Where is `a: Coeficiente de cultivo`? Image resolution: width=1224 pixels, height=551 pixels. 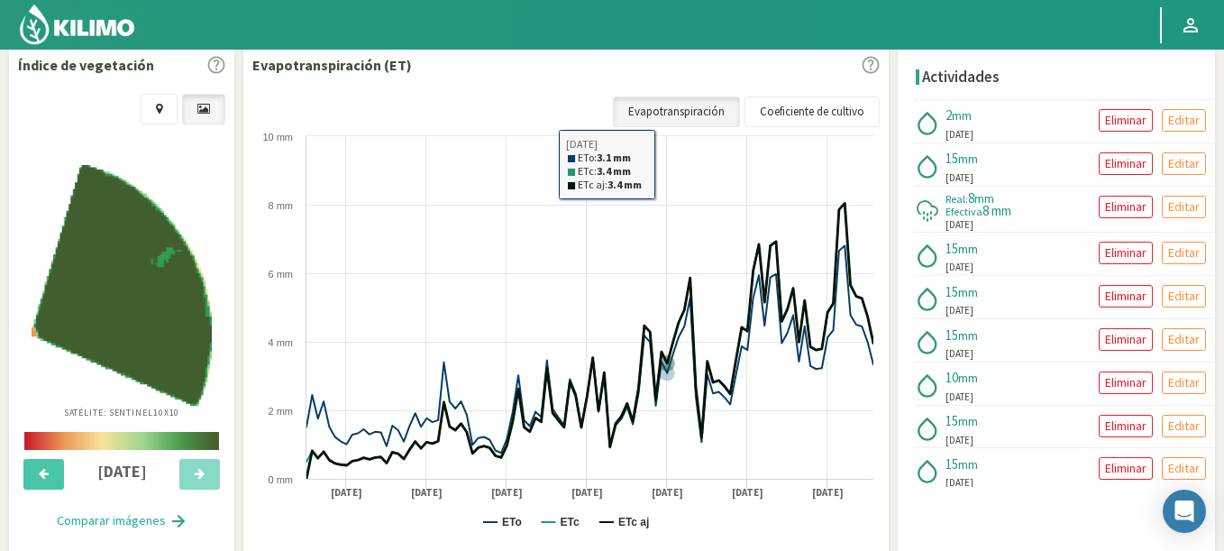 a: Coeficiente de cultivo is located at coordinates (812, 112).